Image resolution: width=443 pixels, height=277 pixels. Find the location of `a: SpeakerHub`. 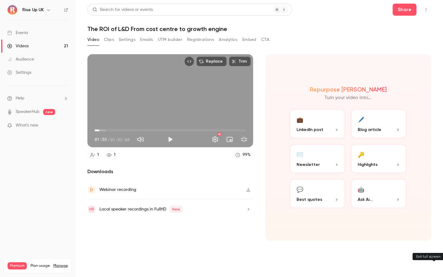

a: SpeakerHub is located at coordinates (27, 112).